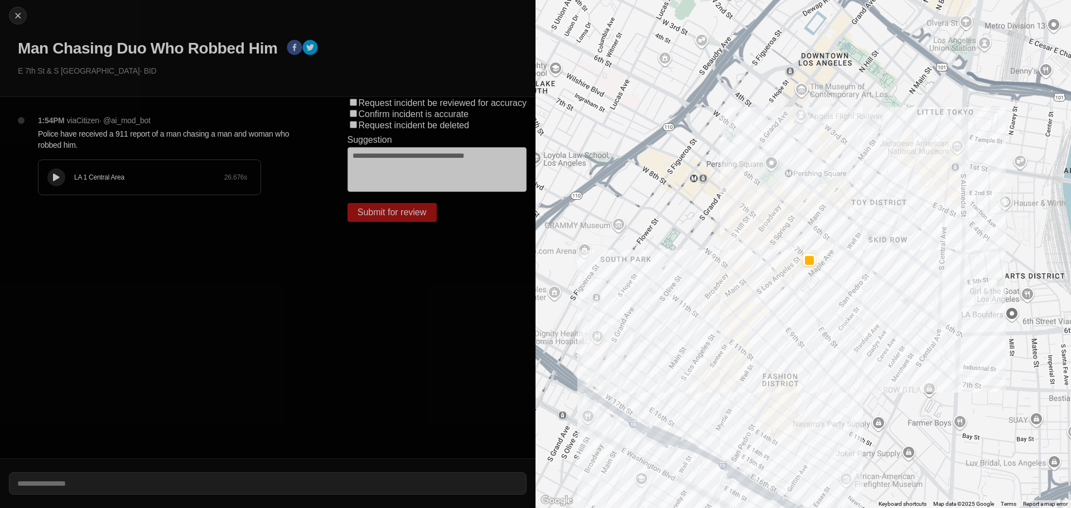 The width and height of the screenshot is (1071, 508). I want to click on button: Keyboard shortcuts, so click(902, 504).